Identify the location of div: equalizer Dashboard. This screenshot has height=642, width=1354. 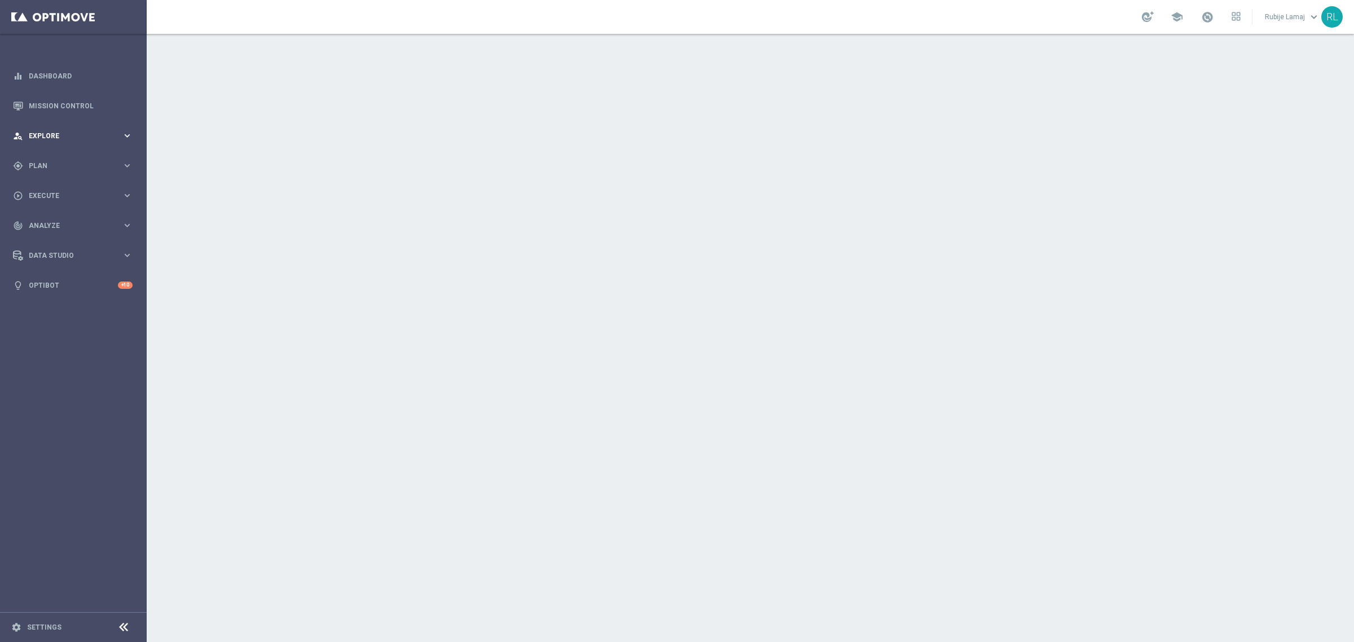
(73, 76).